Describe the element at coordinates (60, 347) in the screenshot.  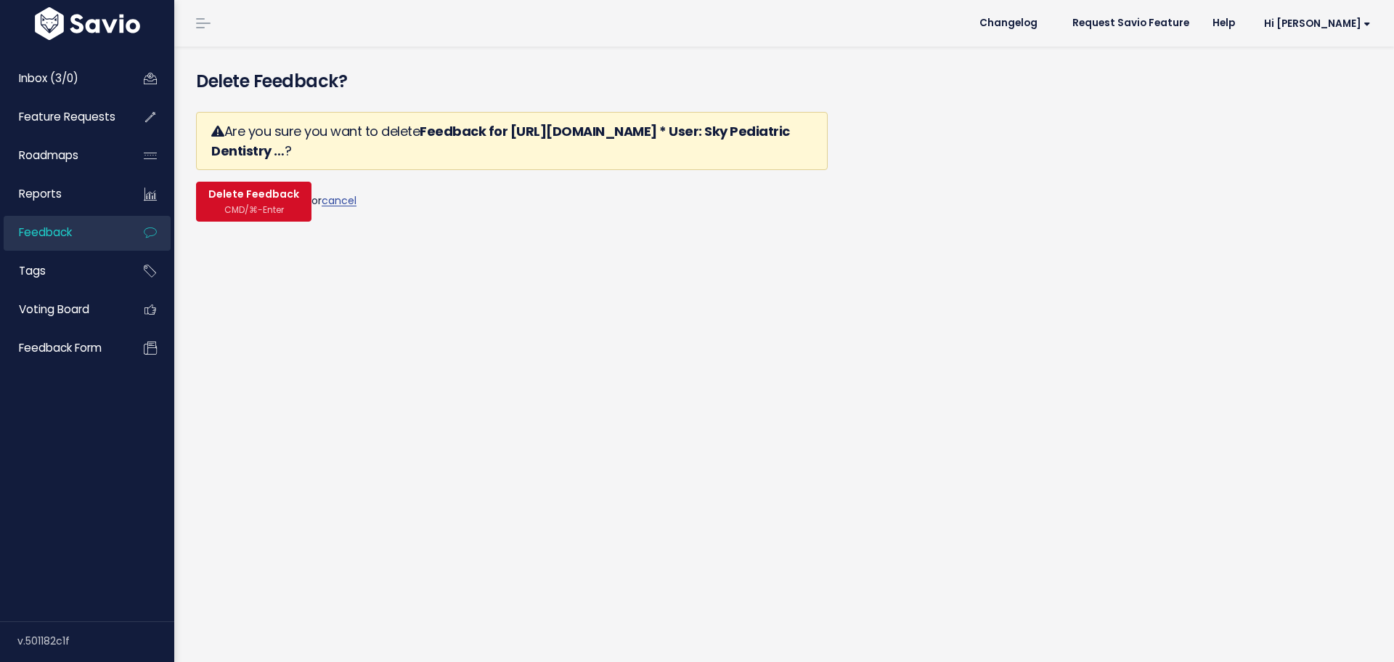
I see `span: Feedback form` at that location.